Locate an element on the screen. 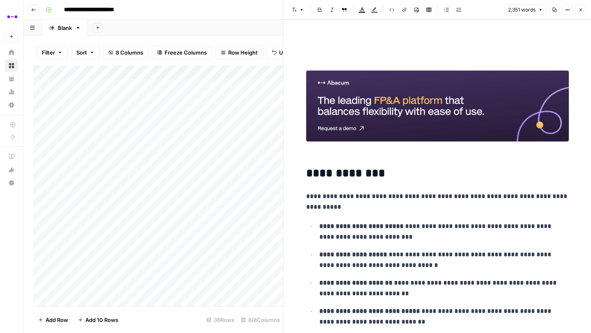 Image resolution: width=591 pixels, height=333 pixels. span: Freeze Columns is located at coordinates (186, 53).